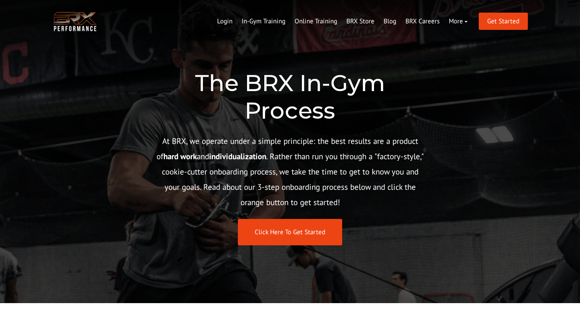 The image size is (580, 328). Describe the element at coordinates (75, 21) in the screenshot. I see `img: BRX Transparent Logo-2` at that location.